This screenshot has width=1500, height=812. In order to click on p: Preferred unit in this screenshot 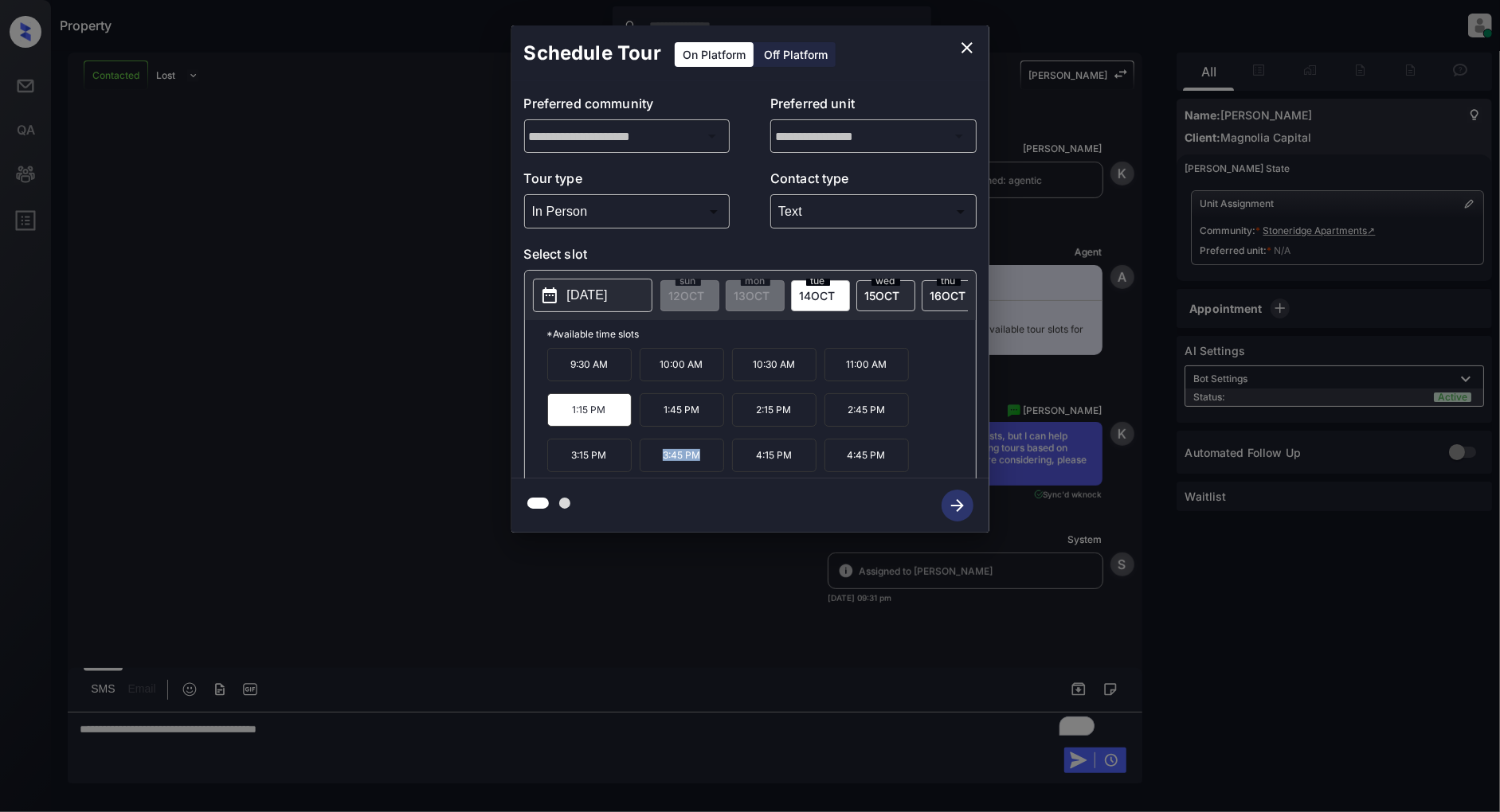, I will do `click(874, 106)`.